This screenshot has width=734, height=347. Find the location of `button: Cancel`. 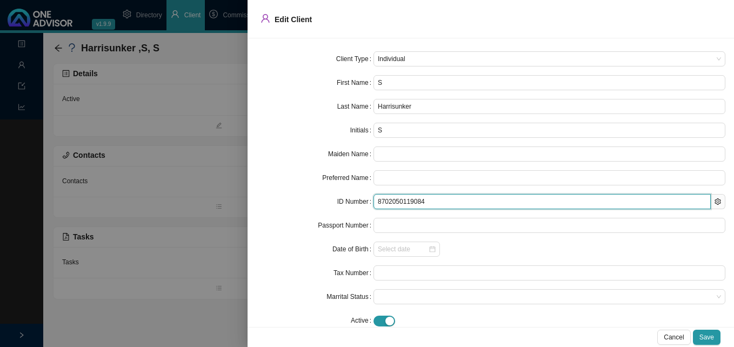

button: Cancel is located at coordinates (674, 337).